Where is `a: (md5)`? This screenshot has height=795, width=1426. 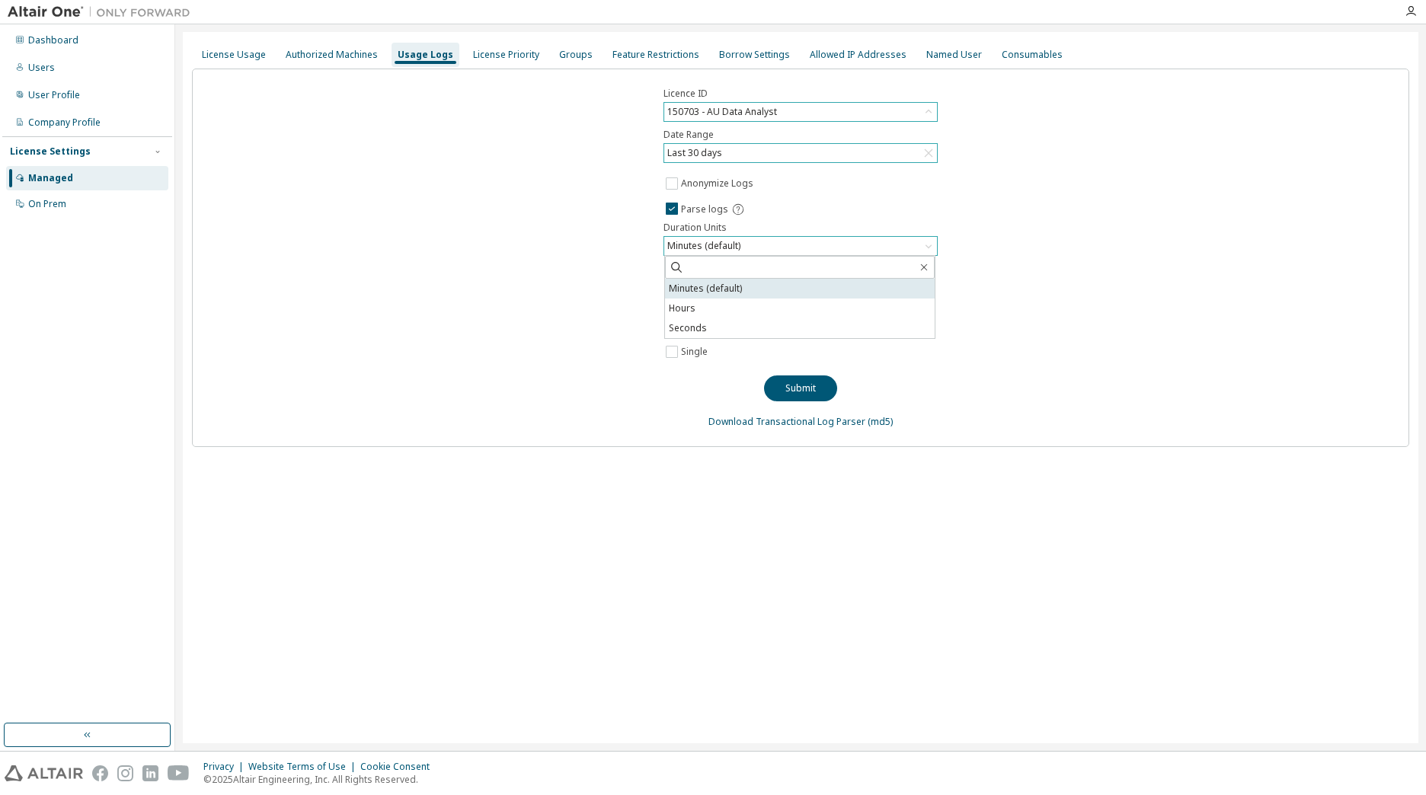 a: (md5) is located at coordinates (880, 421).